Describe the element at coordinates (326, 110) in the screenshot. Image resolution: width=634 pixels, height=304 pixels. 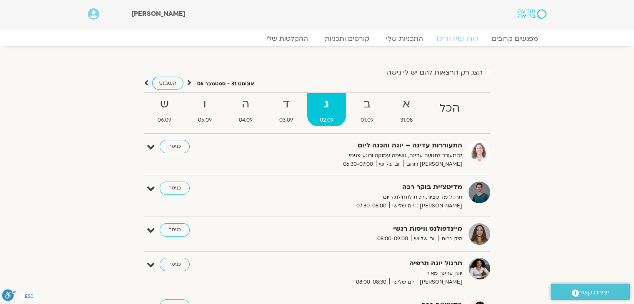
I see `a: ג02.09` at that location.